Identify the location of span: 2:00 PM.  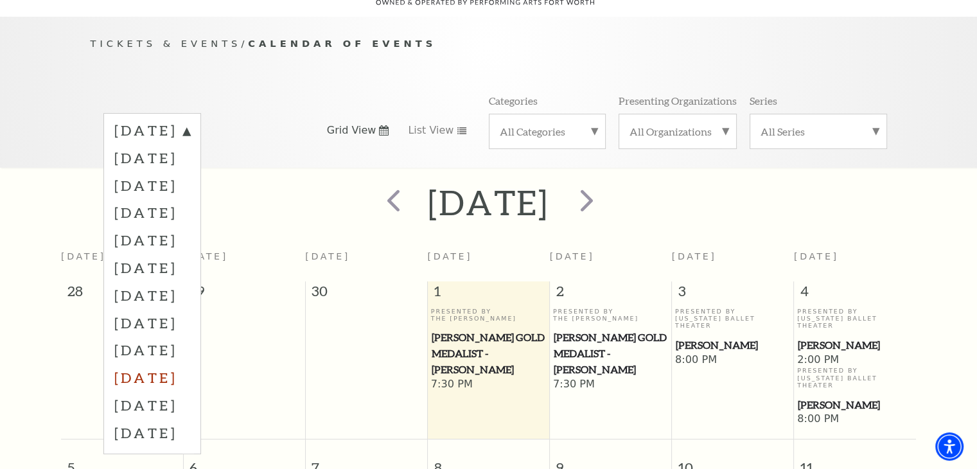
(855, 360).